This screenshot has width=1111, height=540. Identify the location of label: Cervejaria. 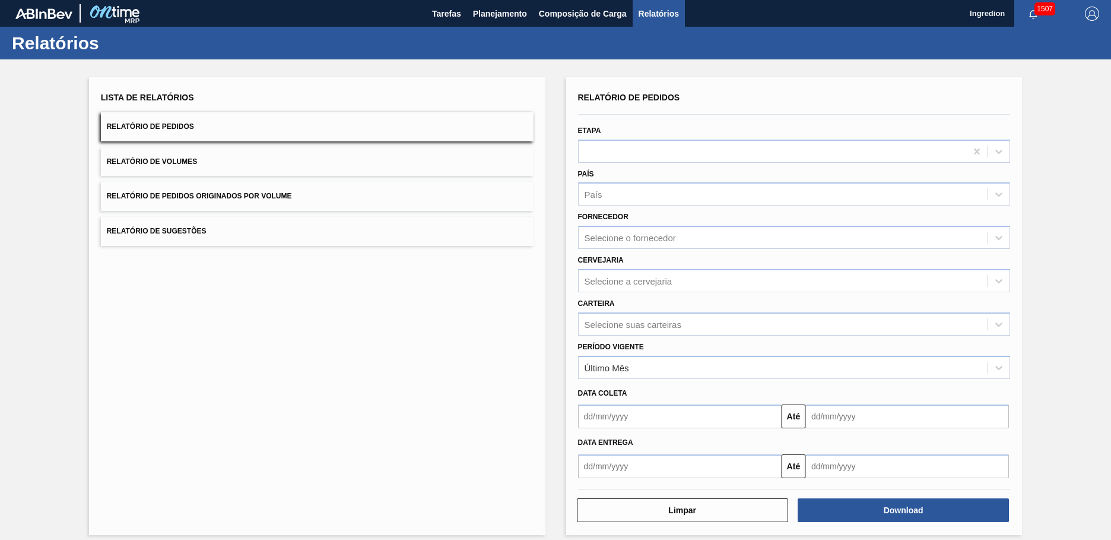
(601, 260).